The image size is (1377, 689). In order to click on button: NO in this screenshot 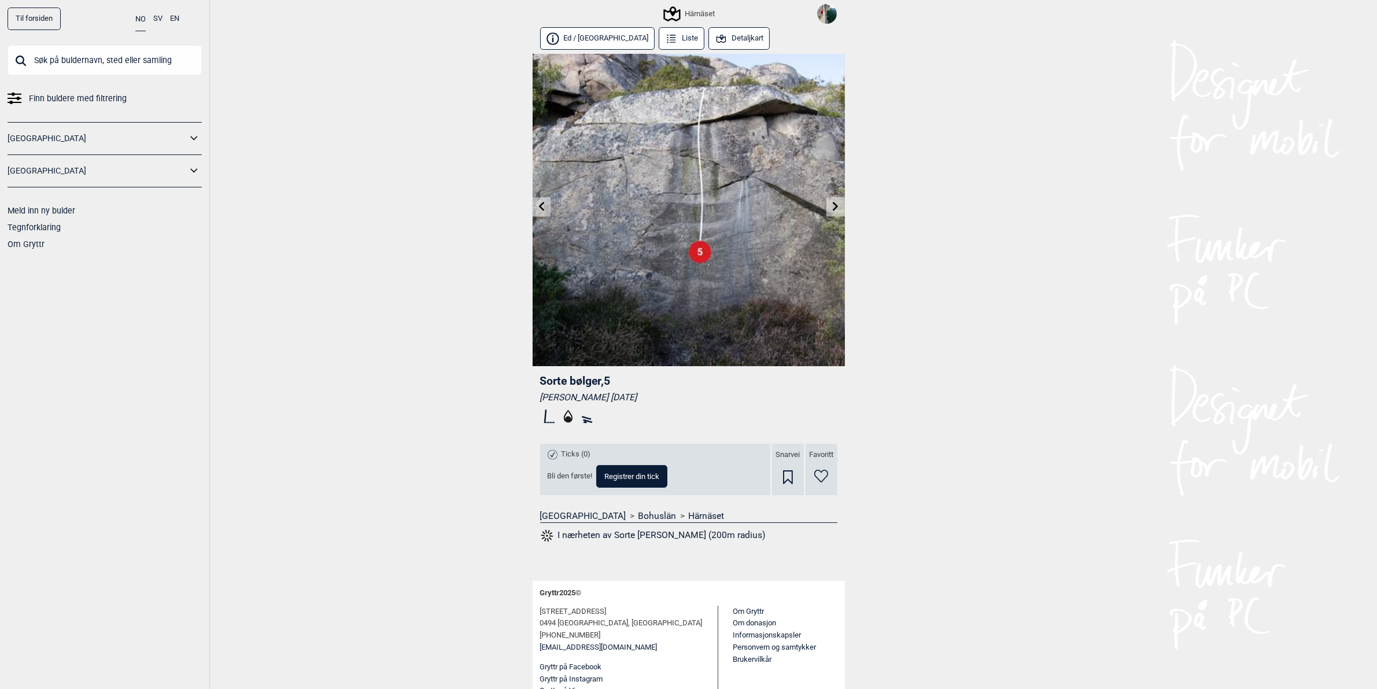, I will do `click(141, 19)`.